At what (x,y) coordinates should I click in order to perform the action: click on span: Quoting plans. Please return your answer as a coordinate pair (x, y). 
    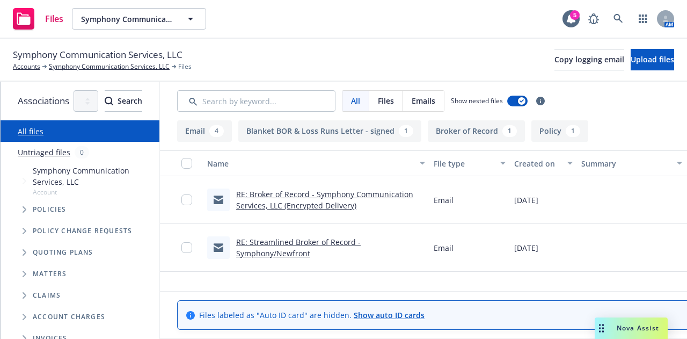
    Looking at the image, I should click on (63, 252).